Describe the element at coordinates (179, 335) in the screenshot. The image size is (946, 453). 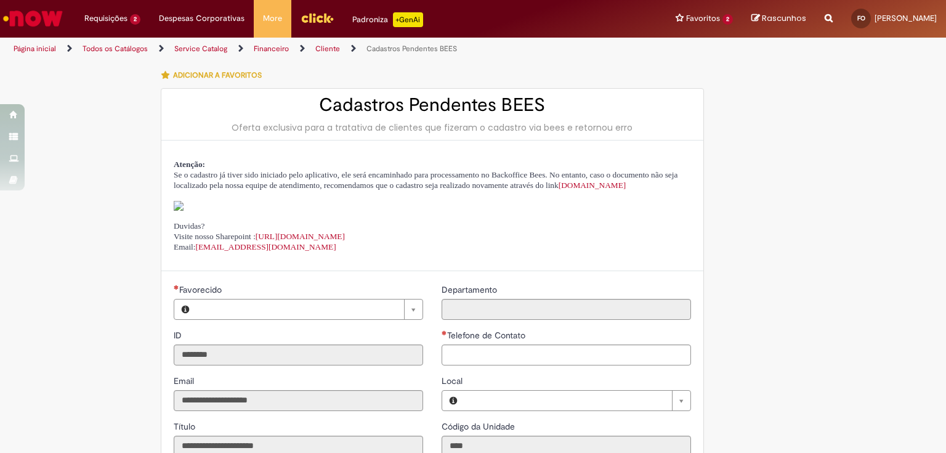
I see `label: Somente leitura - ID` at that location.